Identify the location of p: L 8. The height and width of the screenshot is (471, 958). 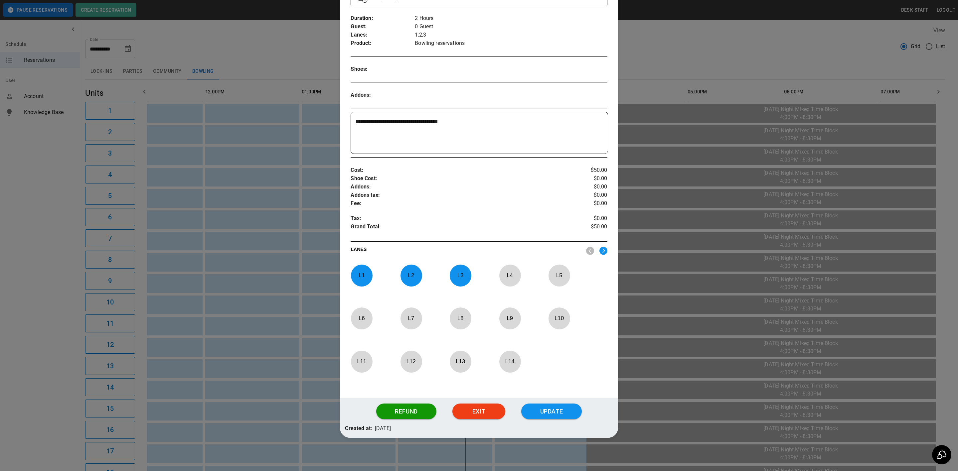
(460, 318).